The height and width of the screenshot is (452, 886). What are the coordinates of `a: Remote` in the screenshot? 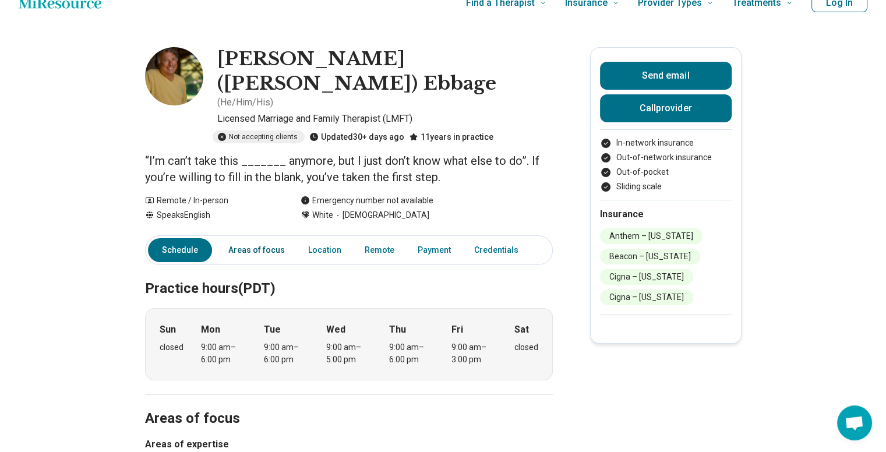 It's located at (379, 250).